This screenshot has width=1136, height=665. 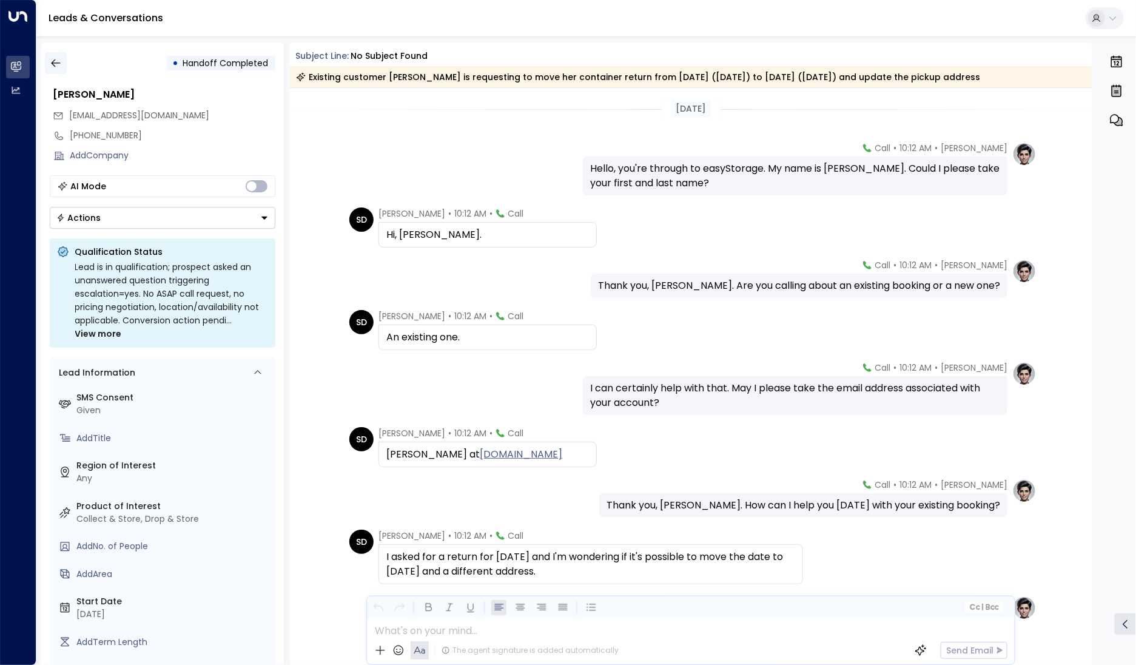 What do you see at coordinates (174, 465) in the screenshot?
I see `label: Region of Interest` at bounding box center [174, 465].